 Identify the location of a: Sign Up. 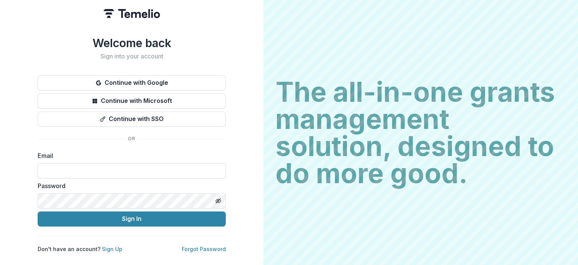
(112, 249).